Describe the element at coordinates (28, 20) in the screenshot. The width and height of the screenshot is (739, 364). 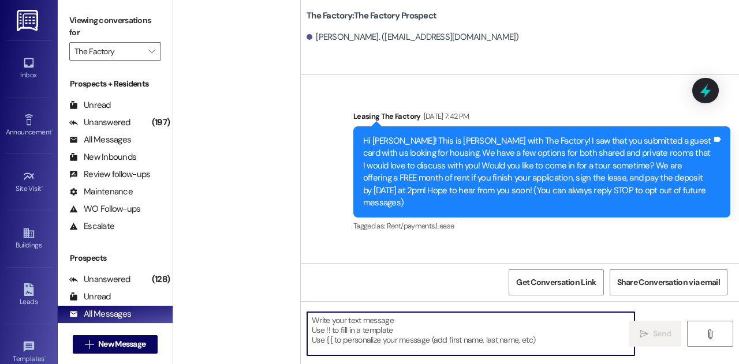
I see `img: ResiDesk Logo` at that location.